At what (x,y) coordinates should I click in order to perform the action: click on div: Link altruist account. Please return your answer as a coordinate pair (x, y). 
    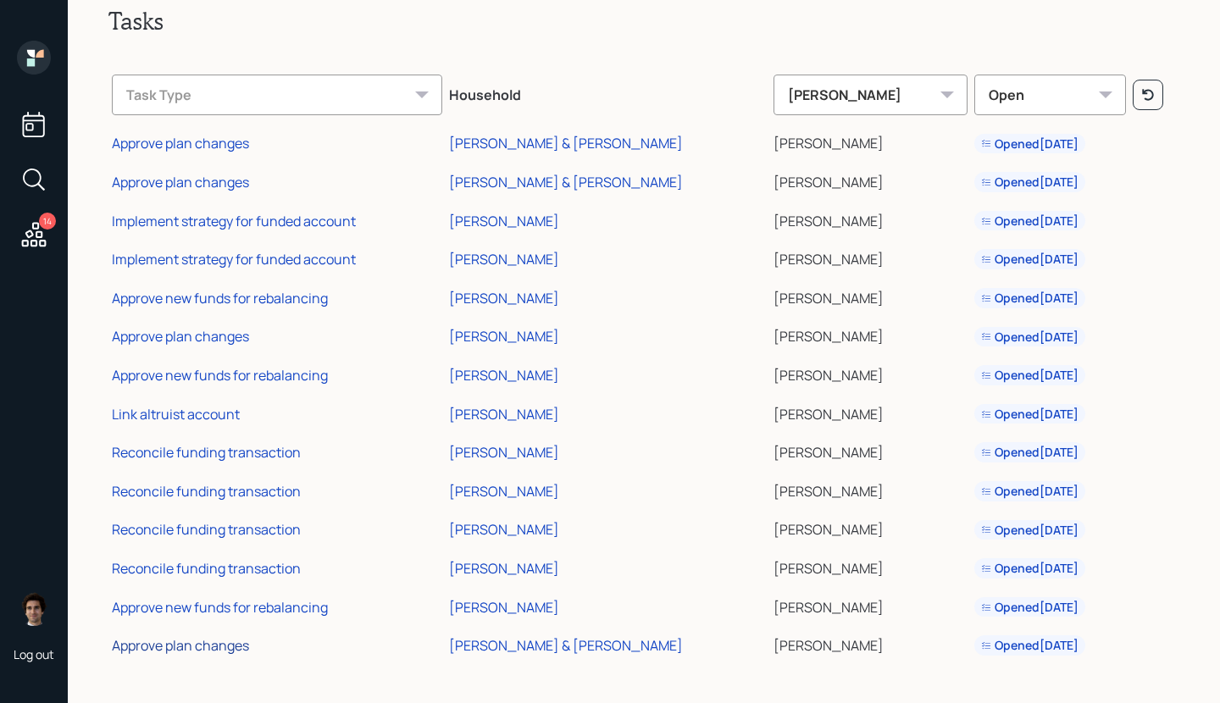
    Looking at the image, I should click on (175, 414).